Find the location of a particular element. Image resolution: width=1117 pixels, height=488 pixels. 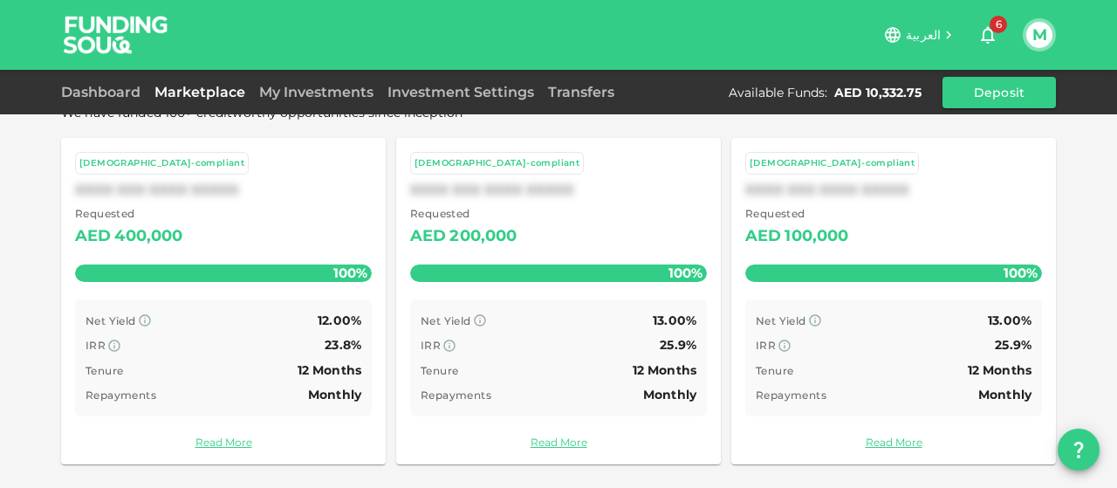

span: العربية is located at coordinates (923, 35).